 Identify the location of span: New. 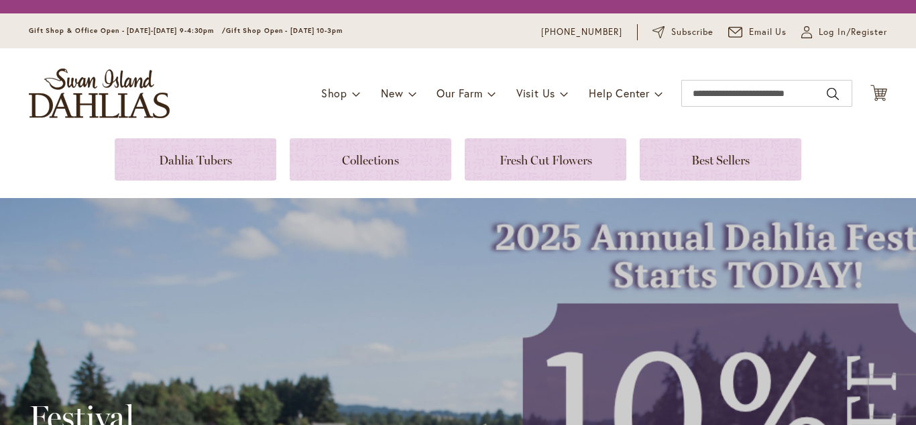
(392, 93).